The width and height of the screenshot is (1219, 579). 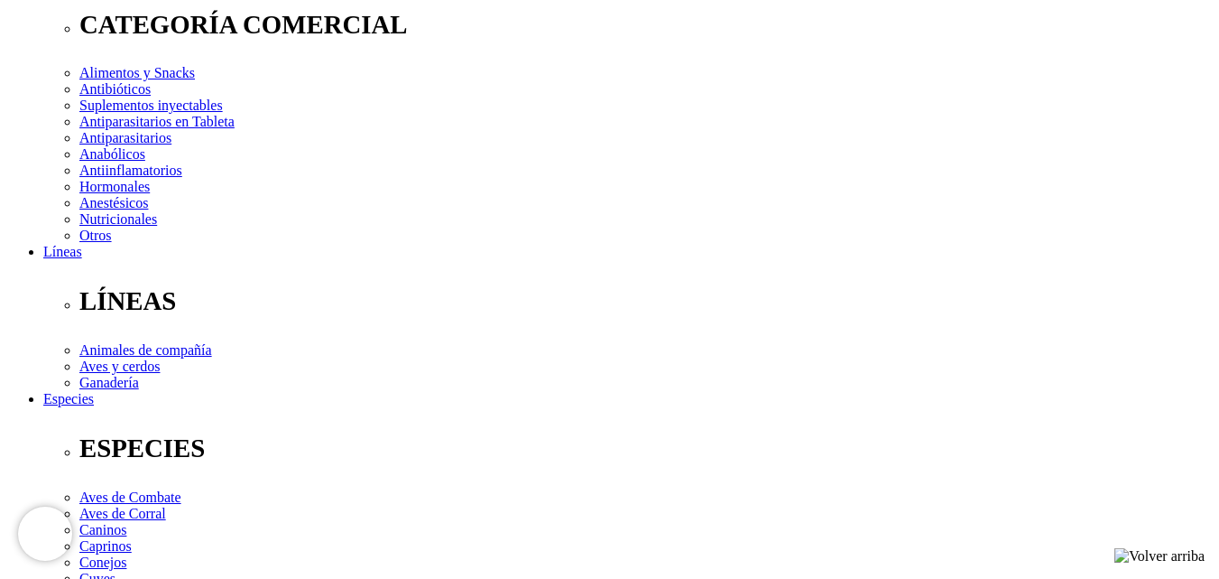 What do you see at coordinates (125, 137) in the screenshot?
I see `span: Antiparasitarios` at bounding box center [125, 137].